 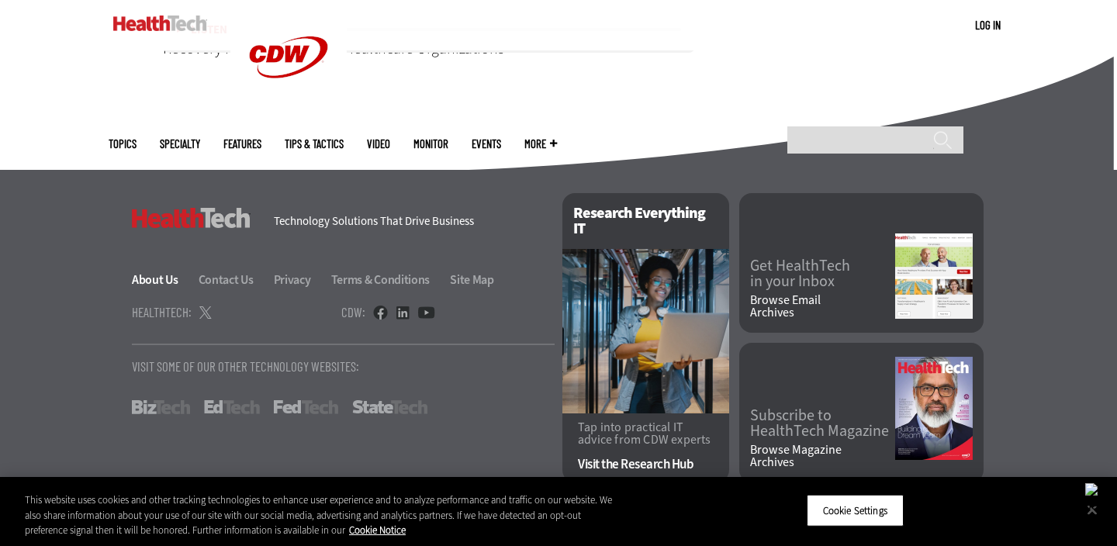 I want to click on span: Topics, so click(x=123, y=144).